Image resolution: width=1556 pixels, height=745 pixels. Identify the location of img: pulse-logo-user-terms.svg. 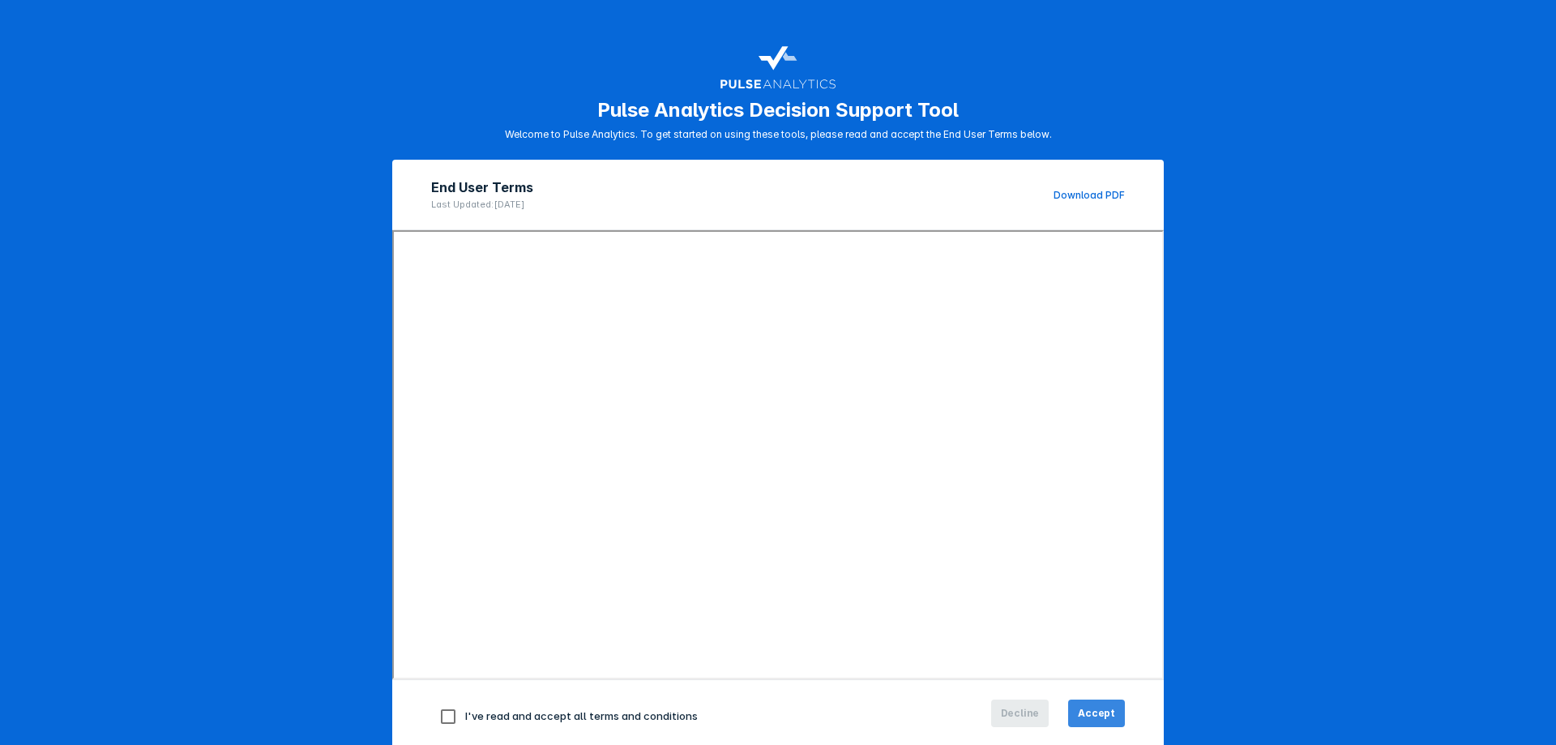
(778, 65).